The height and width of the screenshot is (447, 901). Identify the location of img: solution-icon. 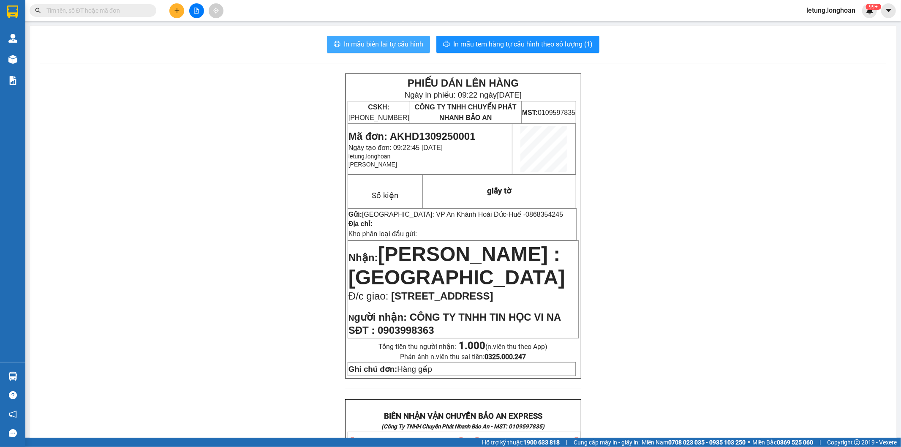
(13, 80).